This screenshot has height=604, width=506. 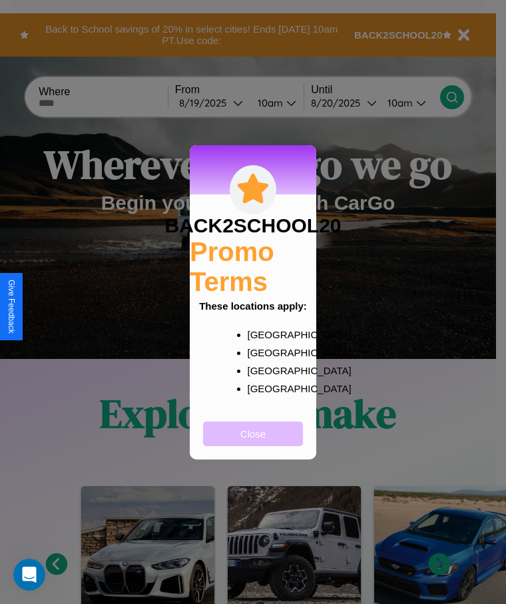 I want to click on h2: Promo Terms, so click(x=253, y=267).